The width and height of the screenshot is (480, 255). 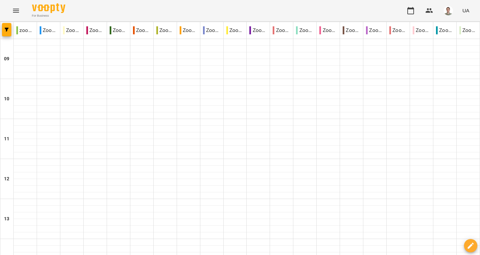 What do you see at coordinates (7, 139) in the screenshot?
I see `h6: 11` at bounding box center [7, 139].